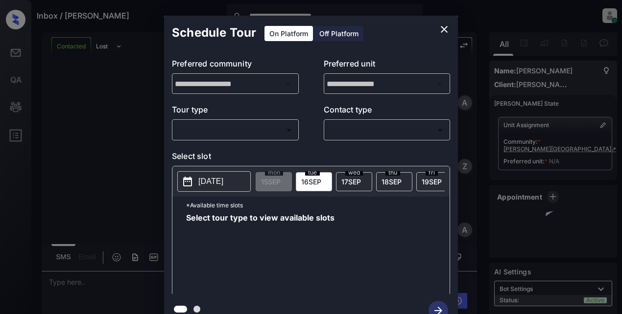  What do you see at coordinates (260, 253) in the screenshot?
I see `span: Select tour type to view available slots` at bounding box center [260, 253].